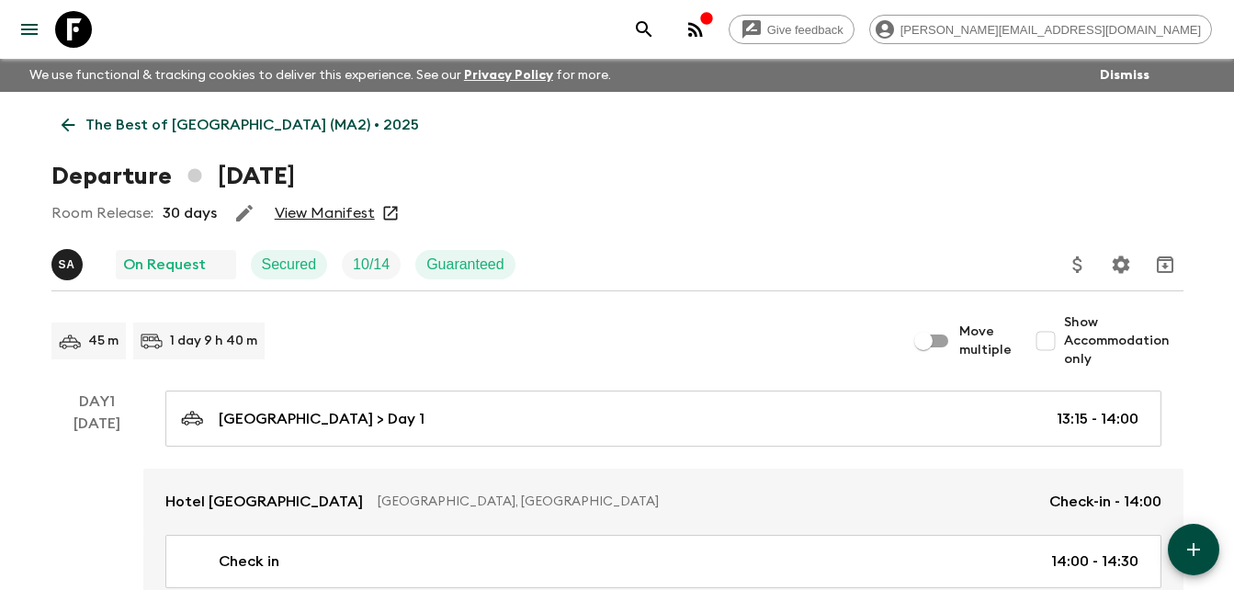 The image size is (1234, 590). I want to click on button: menu, so click(29, 29).